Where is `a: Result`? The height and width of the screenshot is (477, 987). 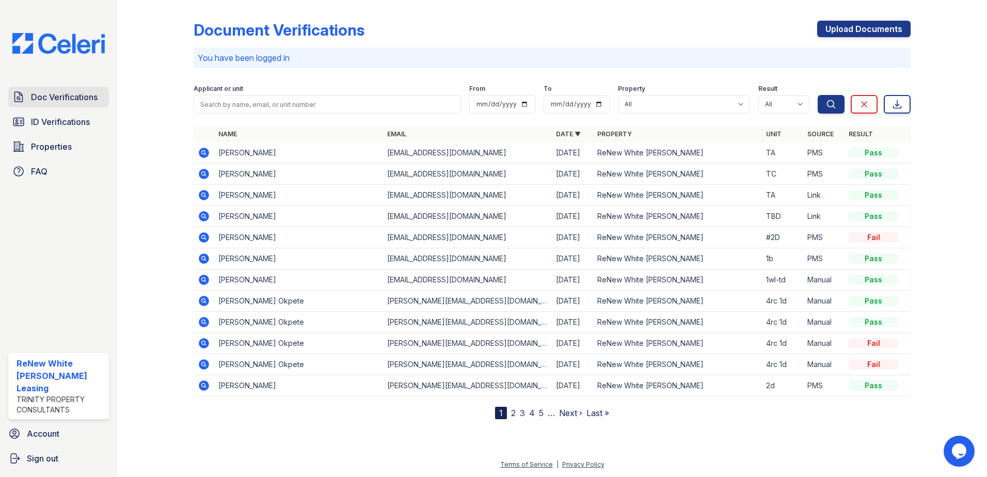
a: Result is located at coordinates (861, 134).